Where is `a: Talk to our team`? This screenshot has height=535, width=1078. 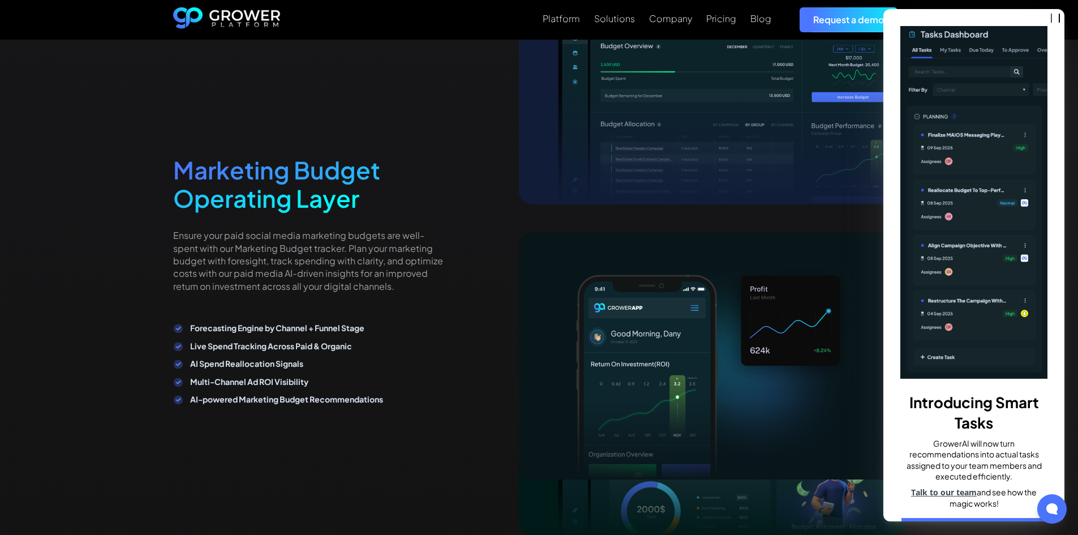 a: Talk to our team is located at coordinates (944, 492).